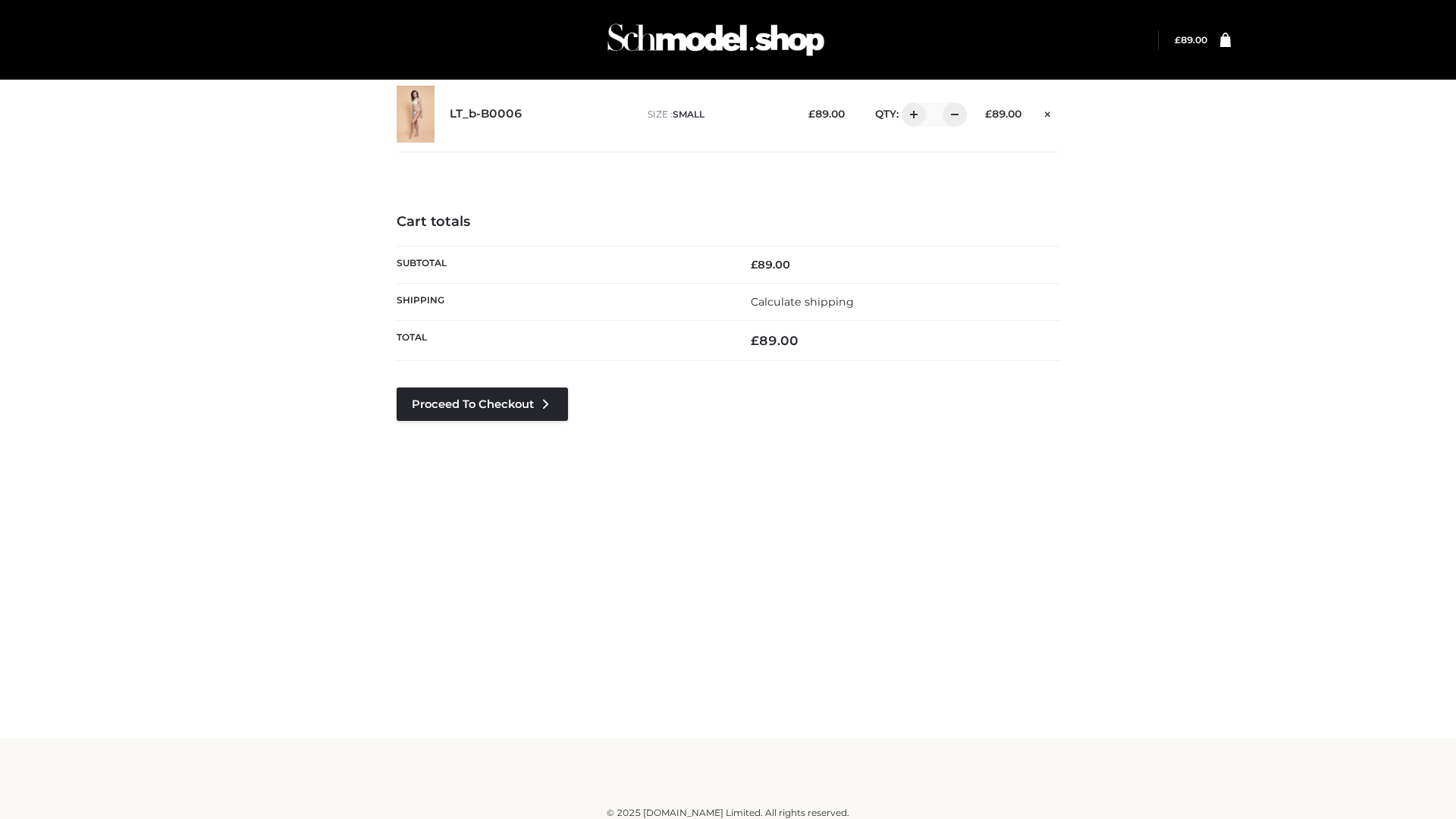  I want to click on span: SMALL, so click(688, 114).